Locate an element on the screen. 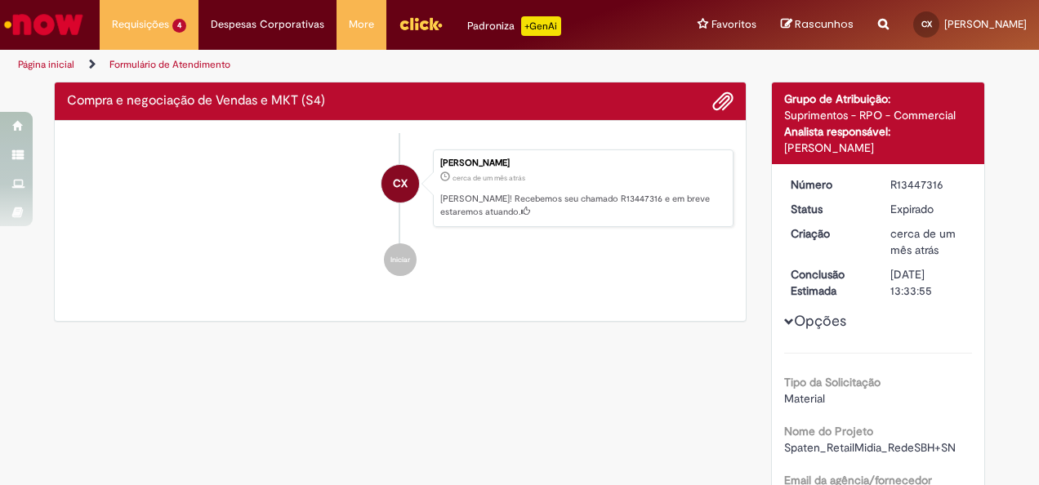 The image size is (1039, 485). dt: Criação is located at coordinates (828, 234).